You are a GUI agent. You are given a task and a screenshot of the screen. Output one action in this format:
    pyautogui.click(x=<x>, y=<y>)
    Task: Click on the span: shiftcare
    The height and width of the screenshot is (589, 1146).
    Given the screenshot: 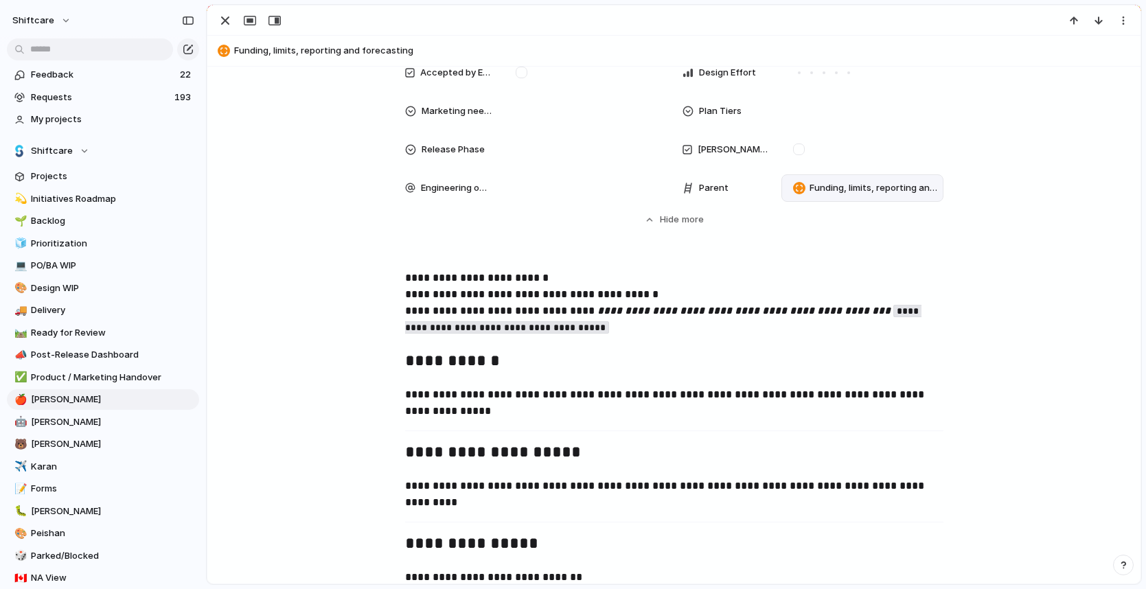 What is the action you would take?
    pyautogui.click(x=33, y=21)
    